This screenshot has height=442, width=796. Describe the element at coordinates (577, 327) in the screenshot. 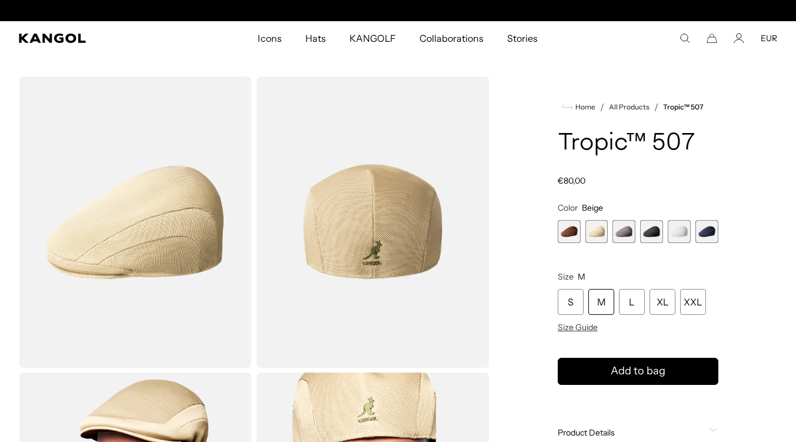

I see `span: Size Guide` at that location.